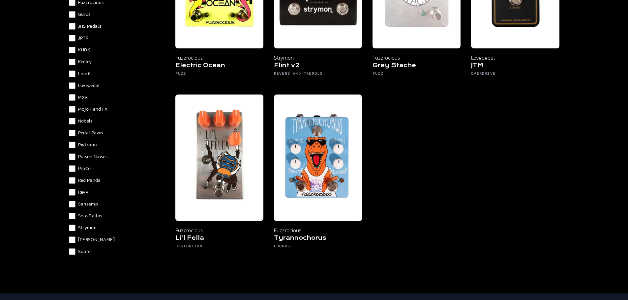 The width and height of the screenshot is (628, 300). I want to click on span: Supro, so click(84, 252).